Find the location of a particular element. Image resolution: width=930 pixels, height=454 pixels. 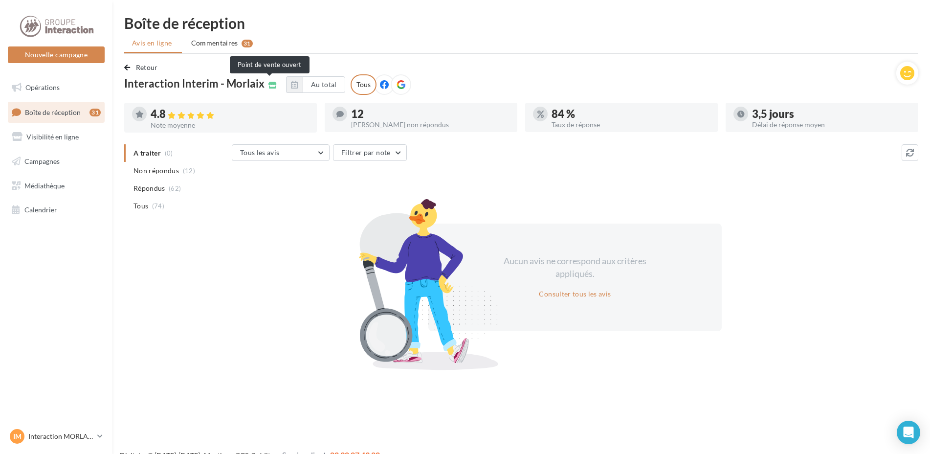

a: Boîte de réception31 is located at coordinates (56, 112).